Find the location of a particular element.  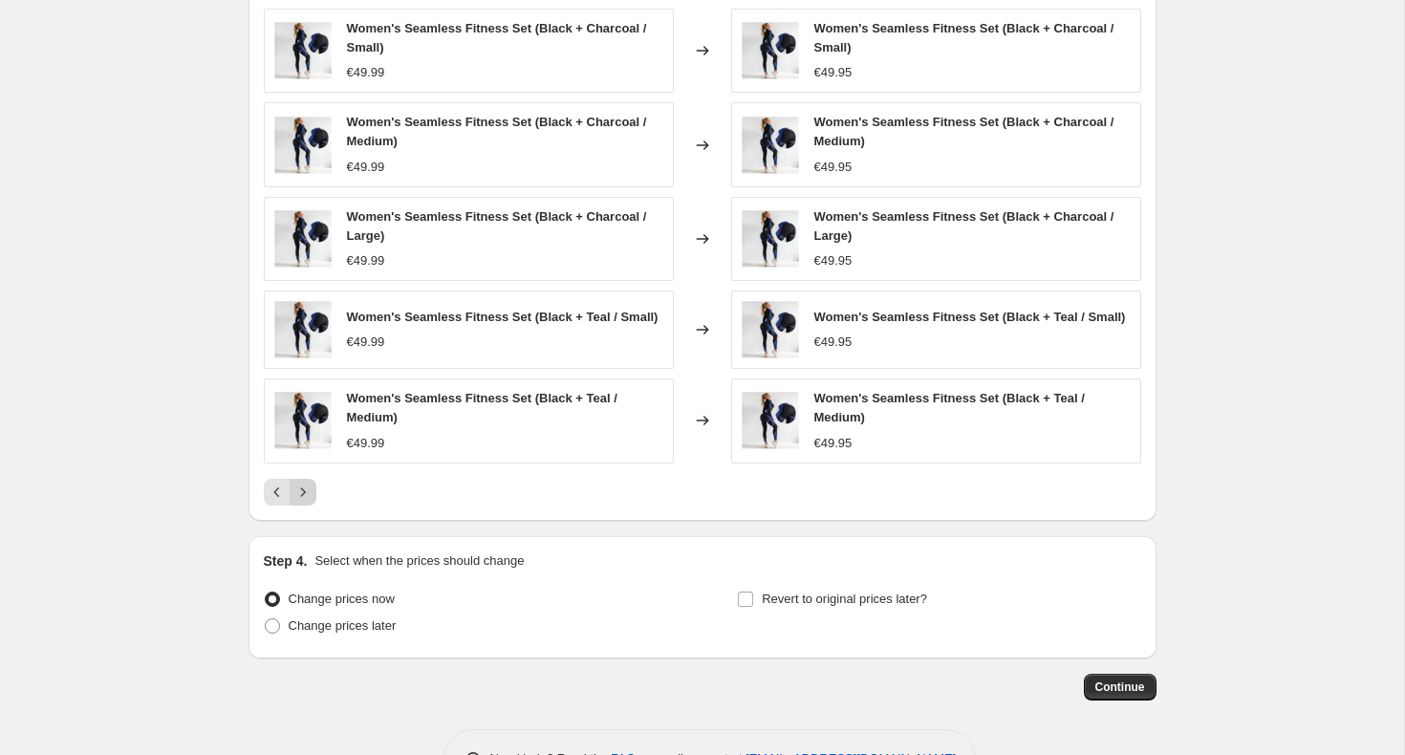

span: Revert to original prices later? is located at coordinates (844, 598).